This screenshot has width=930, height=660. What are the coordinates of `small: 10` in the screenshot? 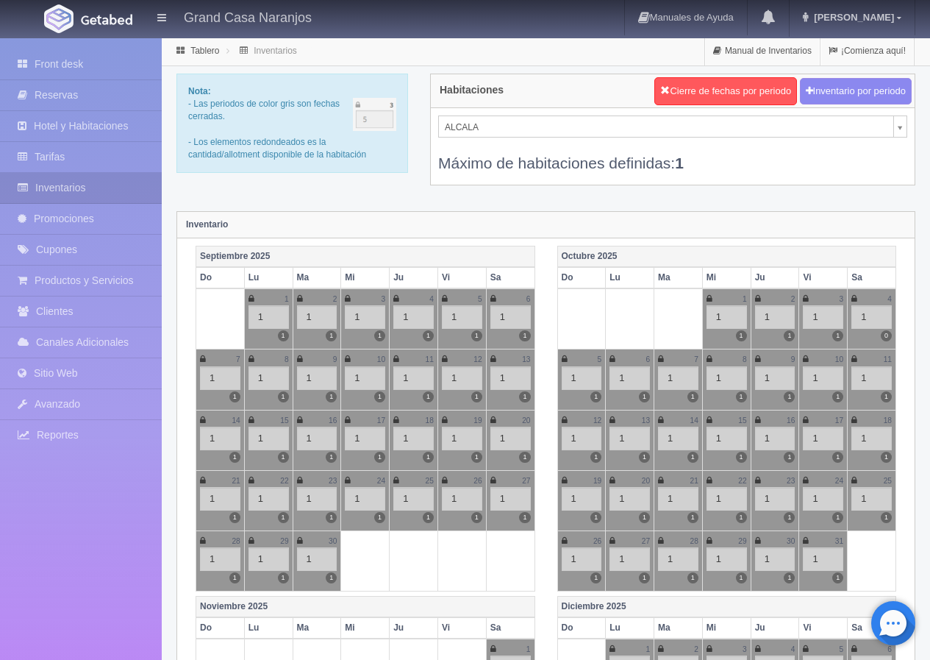 It's located at (839, 359).